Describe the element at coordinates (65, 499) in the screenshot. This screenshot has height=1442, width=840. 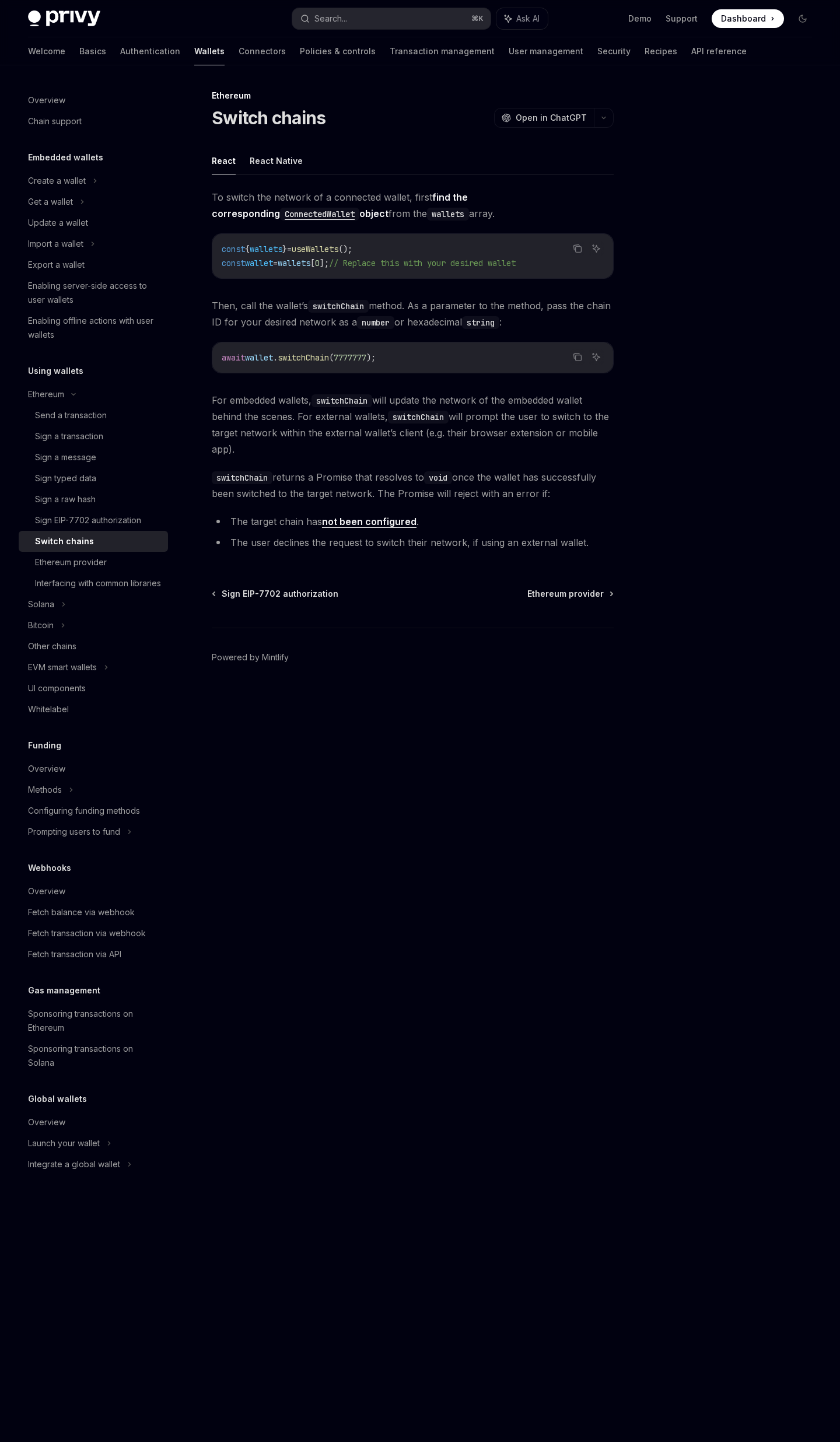
I see `div: Sign a raw hash` at that location.